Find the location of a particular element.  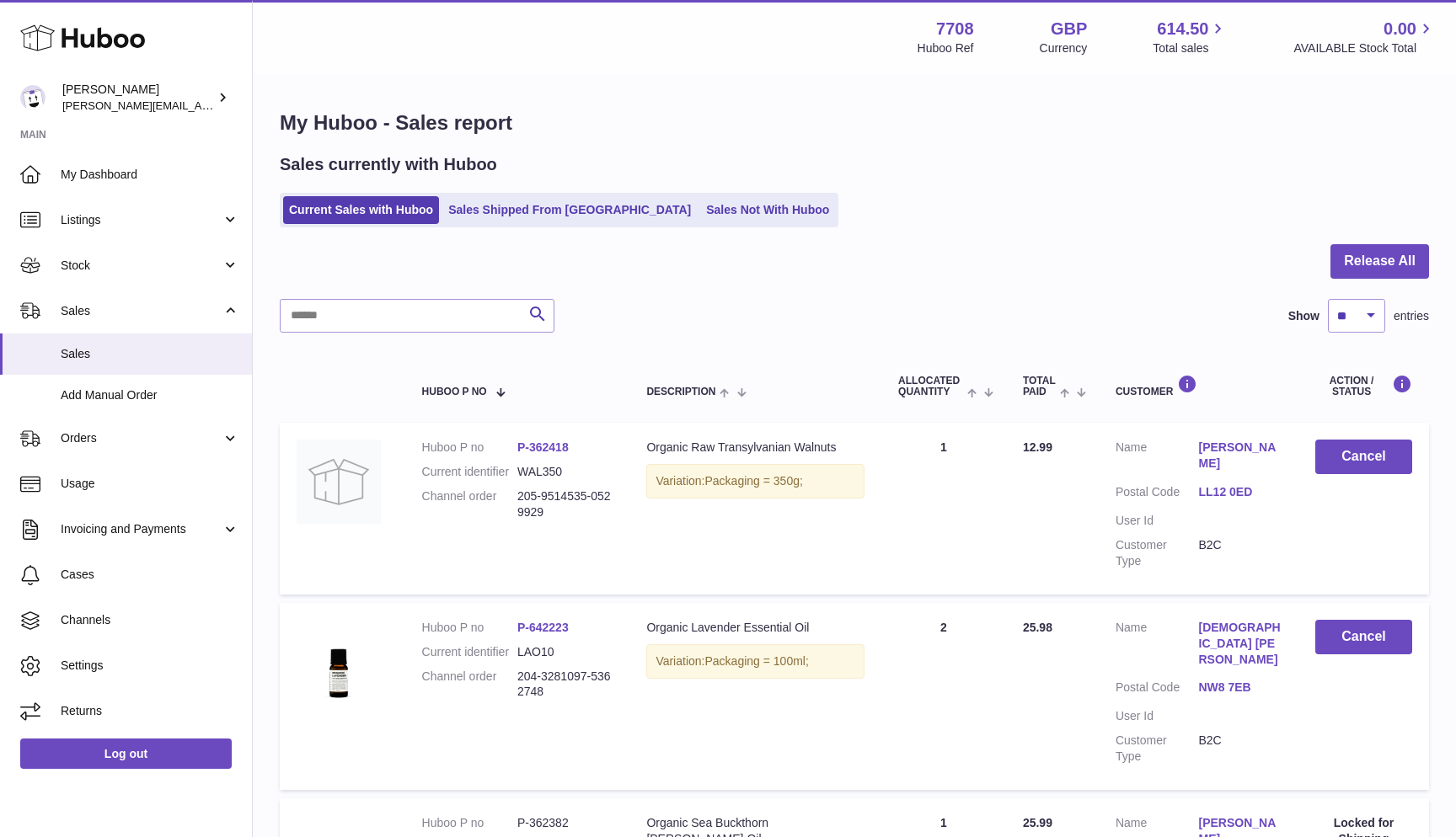

span: Add Manual Order is located at coordinates (150, 395).